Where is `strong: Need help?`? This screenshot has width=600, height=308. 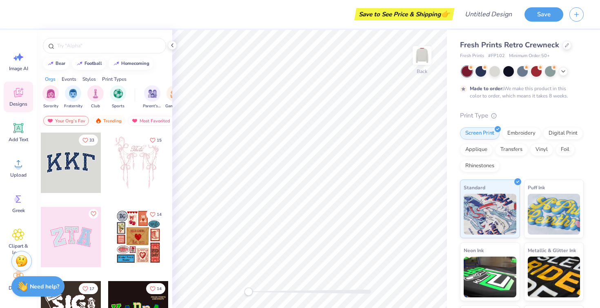 strong: Need help? is located at coordinates (44, 287).